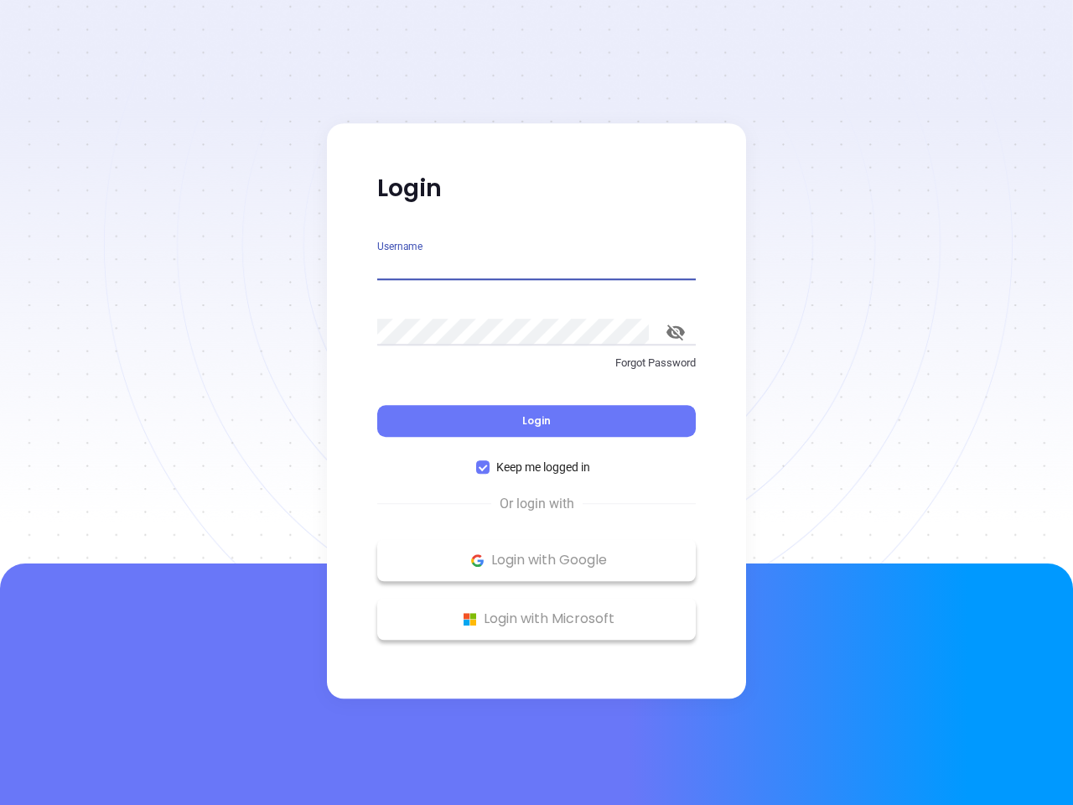 The height and width of the screenshot is (805, 1073). I want to click on button: Google Logo Login with Google, so click(536, 560).